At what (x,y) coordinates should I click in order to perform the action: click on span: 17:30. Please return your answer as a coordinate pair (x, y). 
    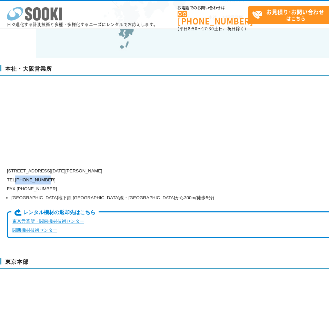
    Looking at the image, I should click on (208, 29).